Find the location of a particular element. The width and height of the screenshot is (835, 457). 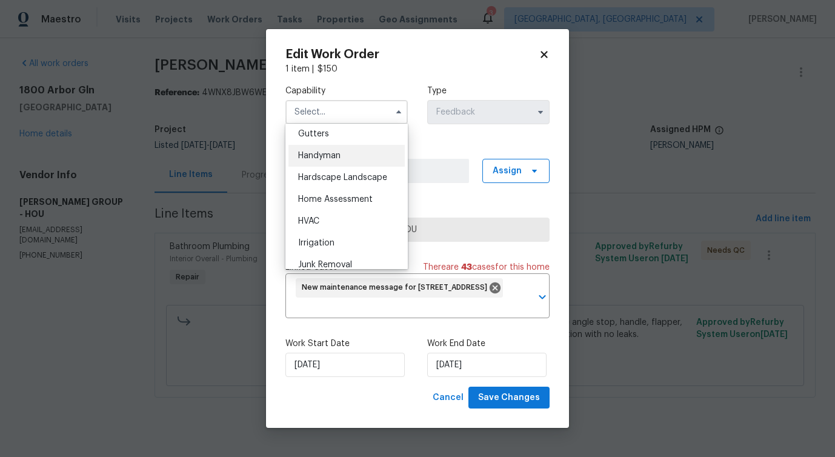

button: Show options is located at coordinates (541, 112).